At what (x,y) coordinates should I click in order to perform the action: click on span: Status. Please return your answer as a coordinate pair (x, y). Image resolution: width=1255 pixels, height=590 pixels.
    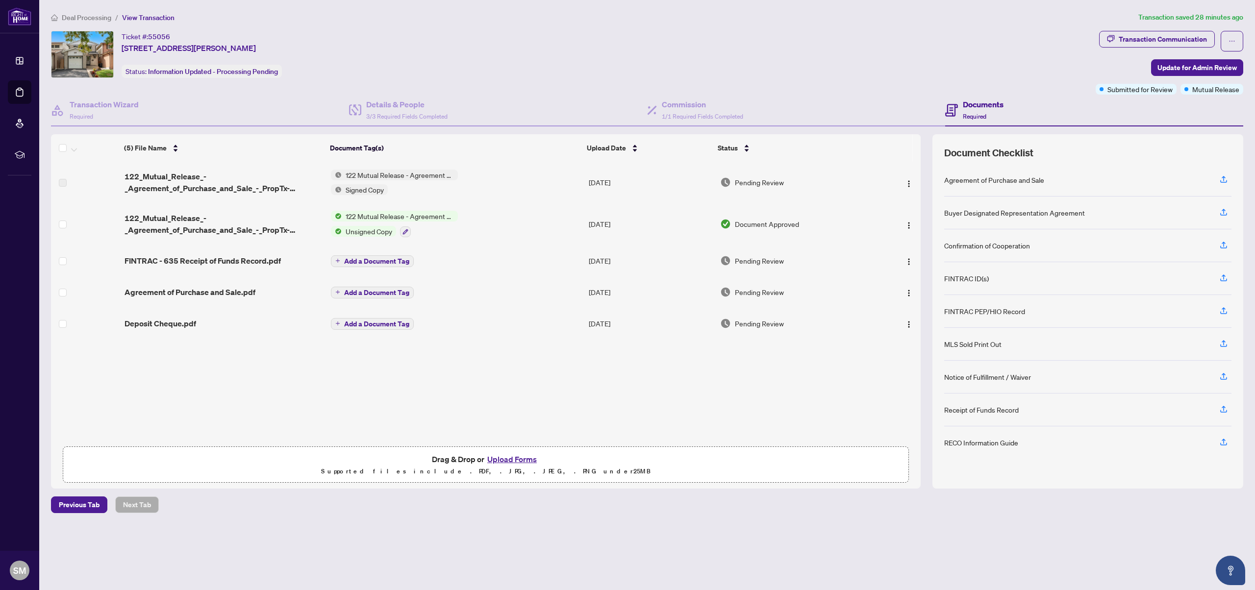
    Looking at the image, I should click on (727, 148).